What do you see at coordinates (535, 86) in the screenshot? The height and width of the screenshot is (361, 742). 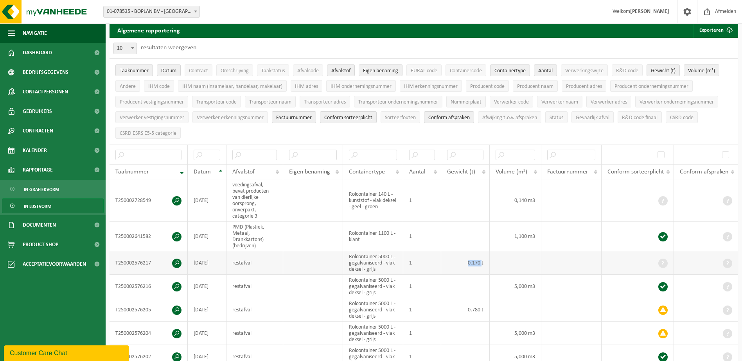 I see `span: Producent naam` at bounding box center [535, 86].